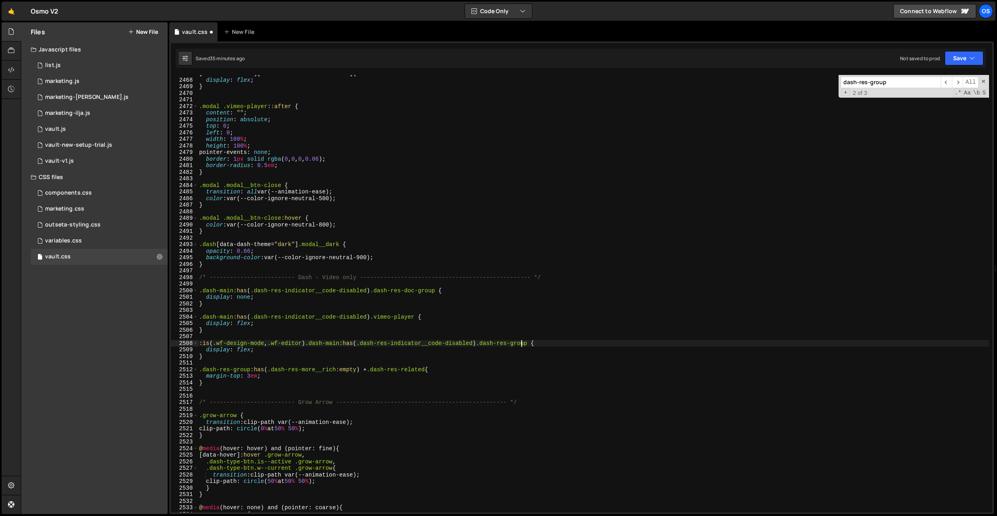 The height and width of the screenshot is (516, 997). What do you see at coordinates (184, 107) in the screenshot?
I see `div: 2472` at bounding box center [184, 107].